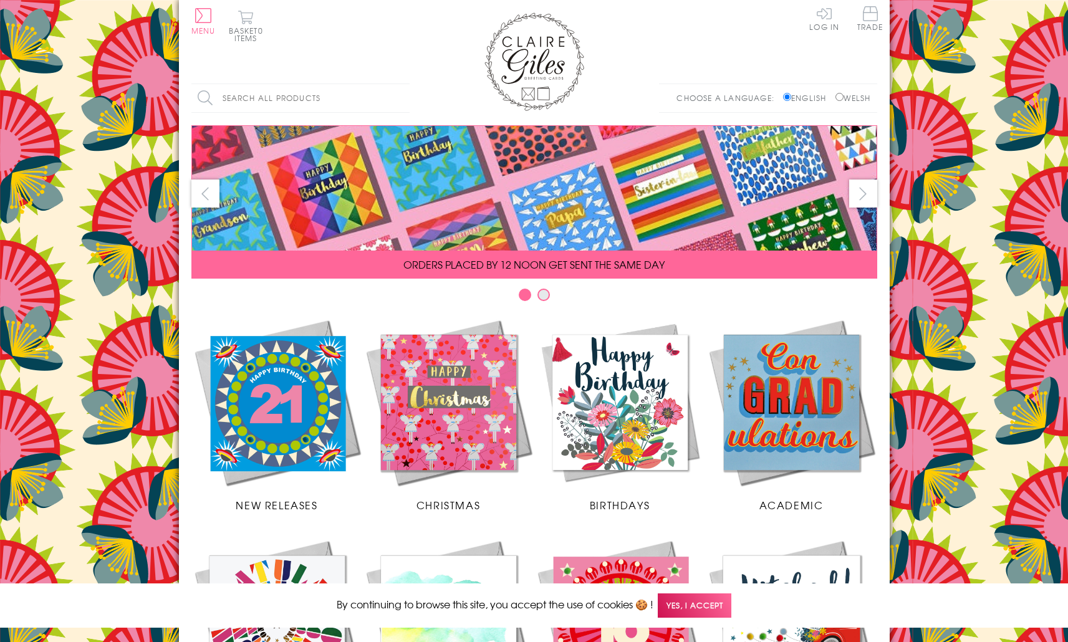 Image resolution: width=1068 pixels, height=642 pixels. What do you see at coordinates (403, 98) in the screenshot?
I see `input: Search` at bounding box center [403, 98].